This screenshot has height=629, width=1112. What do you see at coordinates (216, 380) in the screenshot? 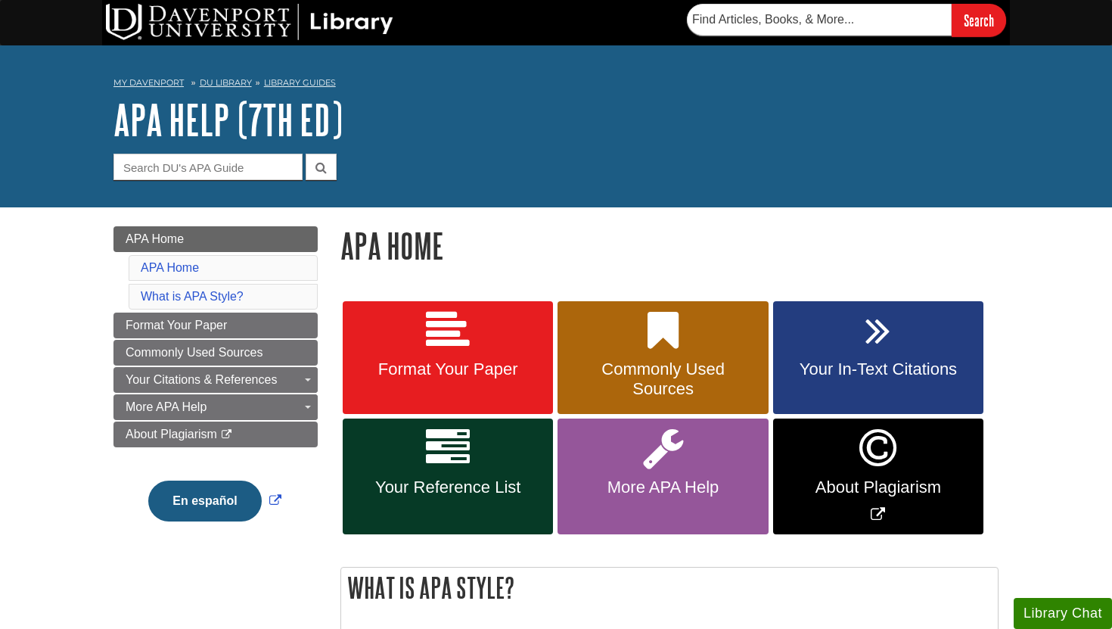
I see `a: Your Citations & References` at bounding box center [216, 380].